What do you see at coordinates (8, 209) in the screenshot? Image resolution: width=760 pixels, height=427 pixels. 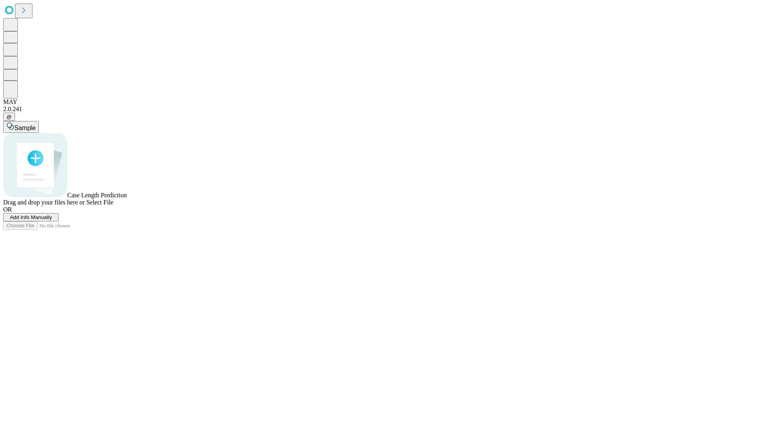 I see `span: OR` at bounding box center [8, 209].